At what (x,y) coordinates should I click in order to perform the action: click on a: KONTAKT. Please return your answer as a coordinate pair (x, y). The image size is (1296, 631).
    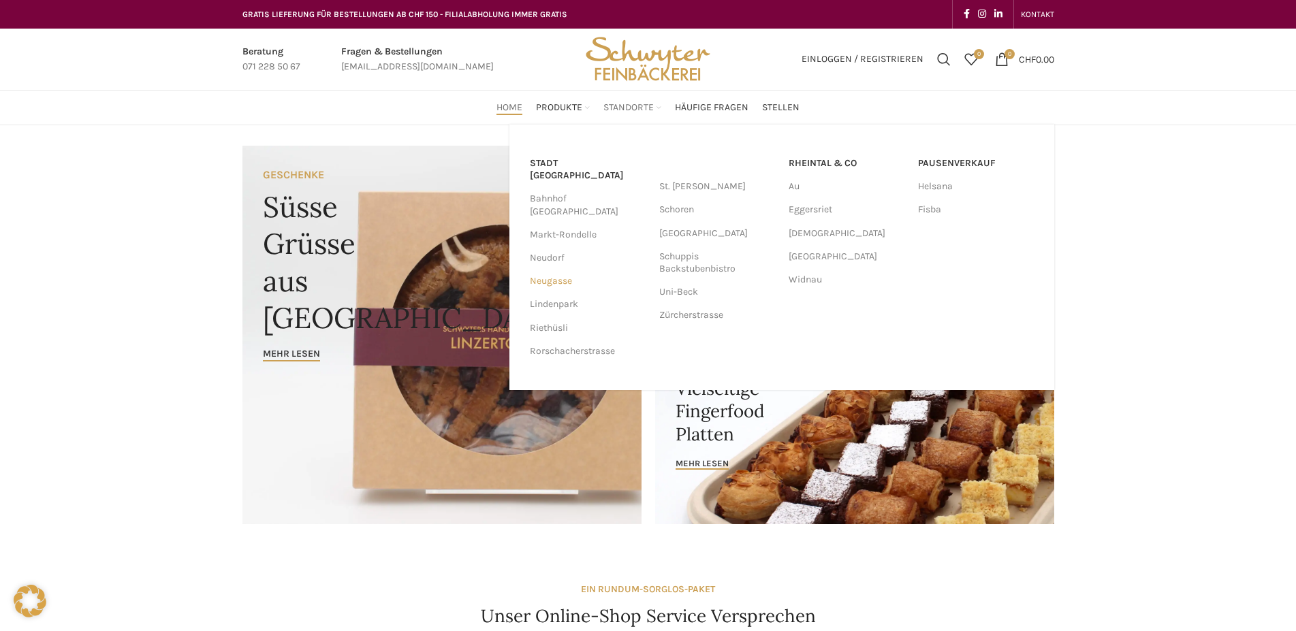
    Looking at the image, I should click on (1037, 14).